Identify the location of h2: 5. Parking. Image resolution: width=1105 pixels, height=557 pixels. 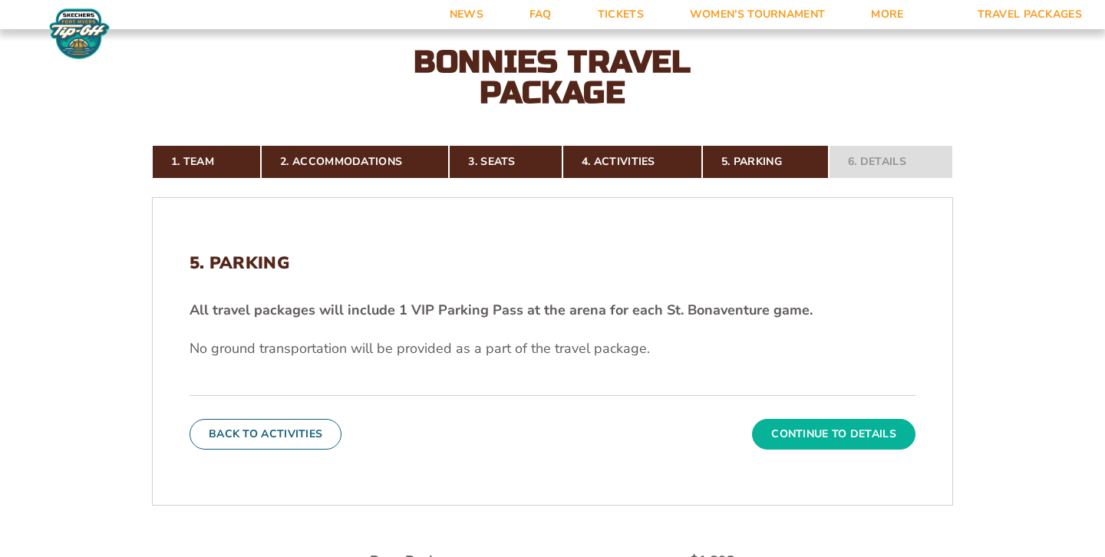
(552, 263).